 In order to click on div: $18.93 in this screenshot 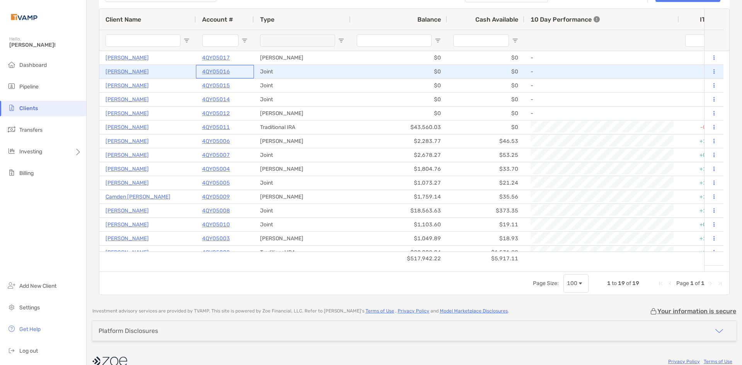, I will do `click(486, 239)`.